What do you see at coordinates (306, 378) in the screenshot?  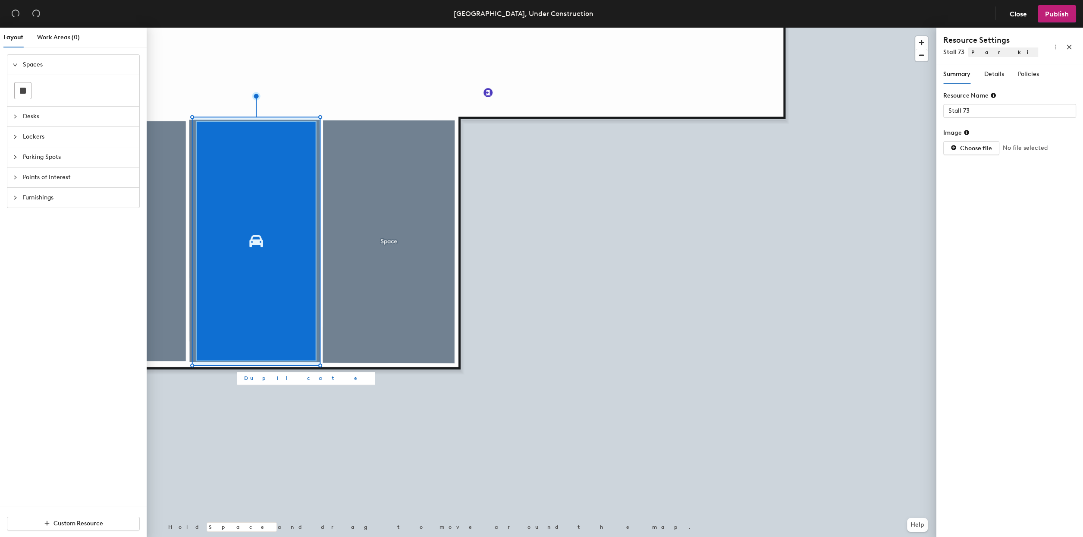 I see `span: Duplicate` at bounding box center [306, 378].